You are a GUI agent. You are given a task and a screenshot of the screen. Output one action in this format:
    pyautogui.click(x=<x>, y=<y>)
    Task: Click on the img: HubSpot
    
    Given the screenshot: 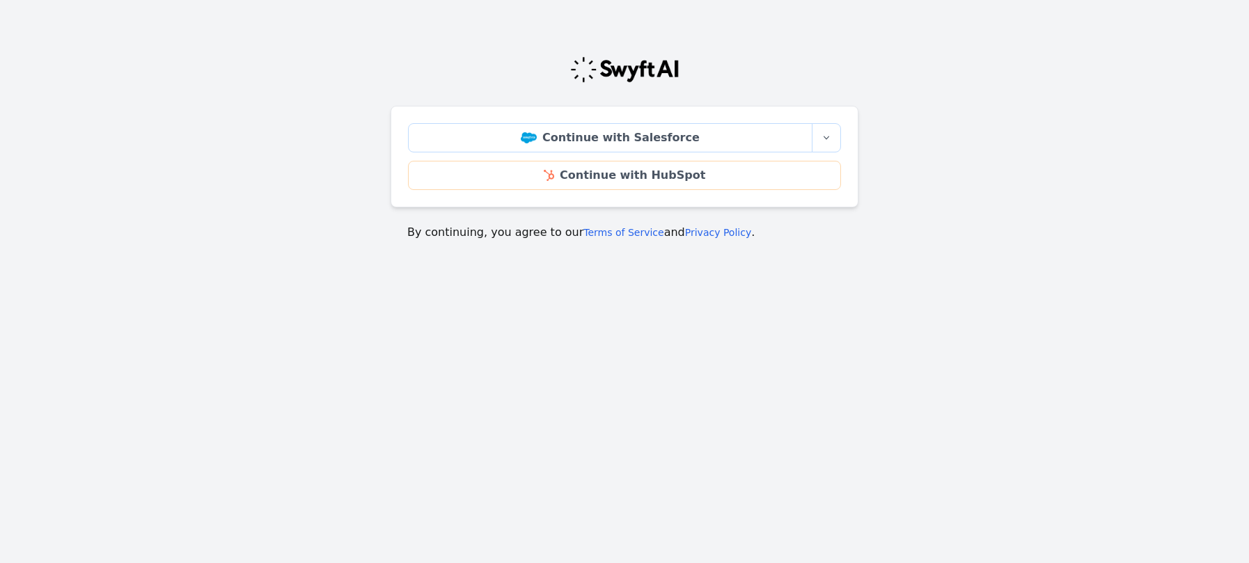 What is the action you would take?
    pyautogui.click(x=549, y=176)
    